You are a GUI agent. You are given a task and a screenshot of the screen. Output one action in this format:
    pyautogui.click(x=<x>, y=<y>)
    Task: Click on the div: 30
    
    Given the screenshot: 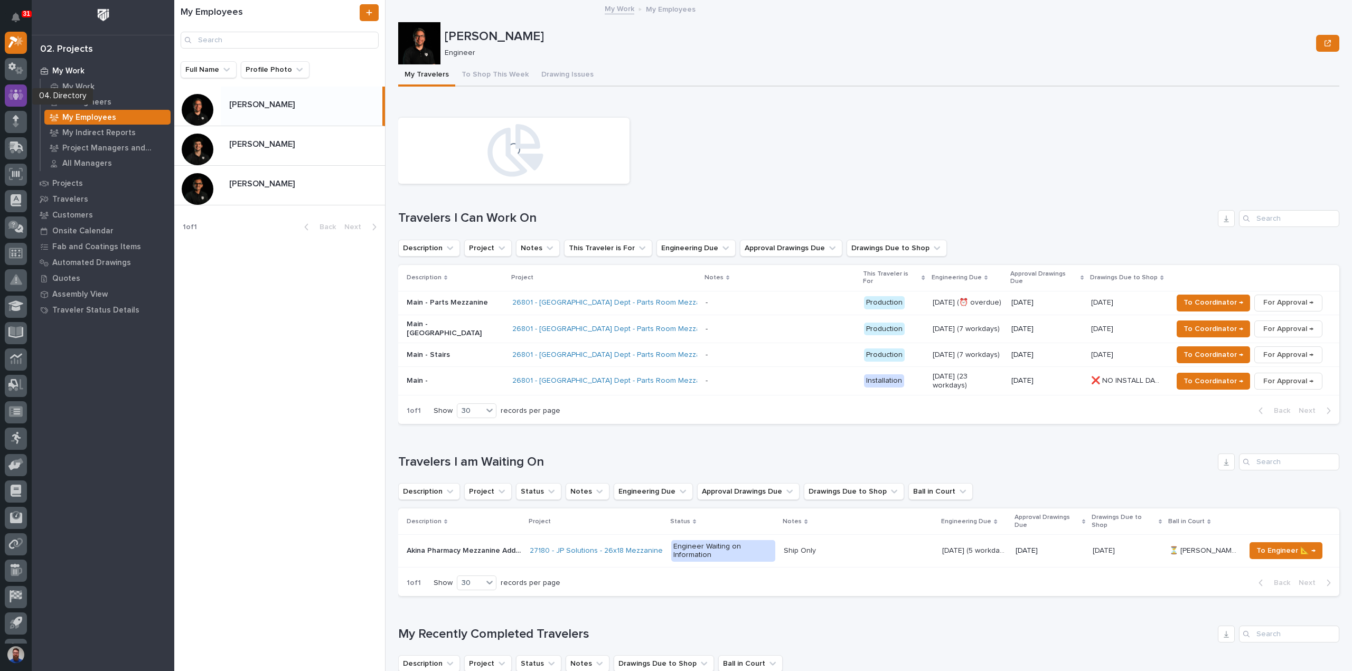 What is the action you would take?
    pyautogui.click(x=470, y=583)
    